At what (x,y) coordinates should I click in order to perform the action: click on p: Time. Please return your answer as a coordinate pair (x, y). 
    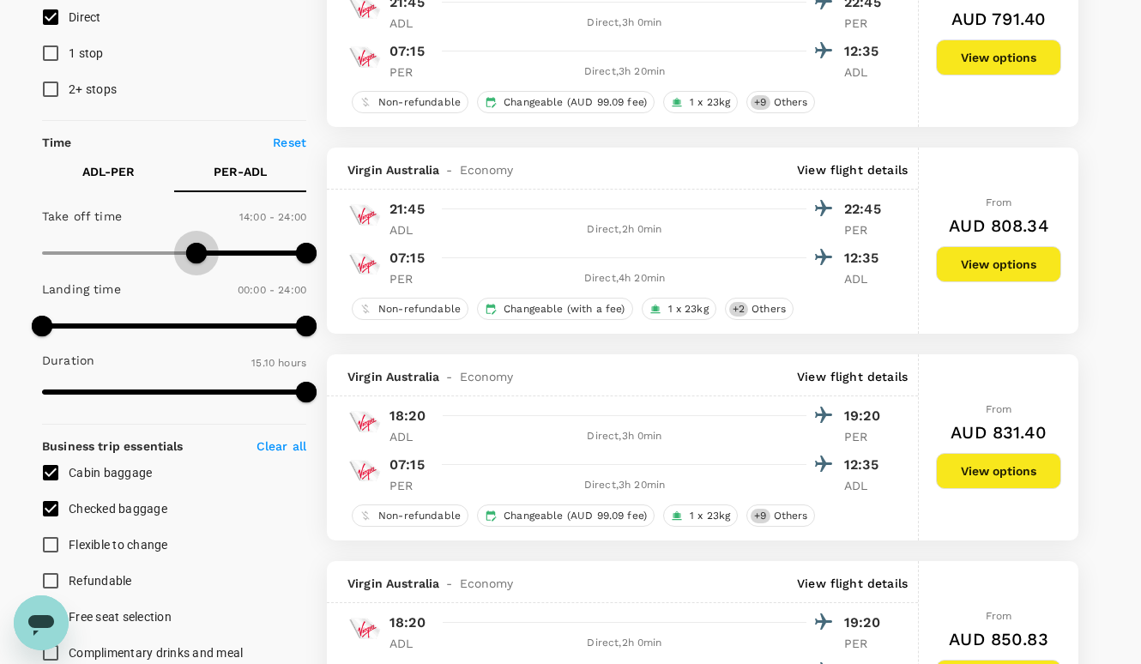
    Looking at the image, I should click on (57, 142).